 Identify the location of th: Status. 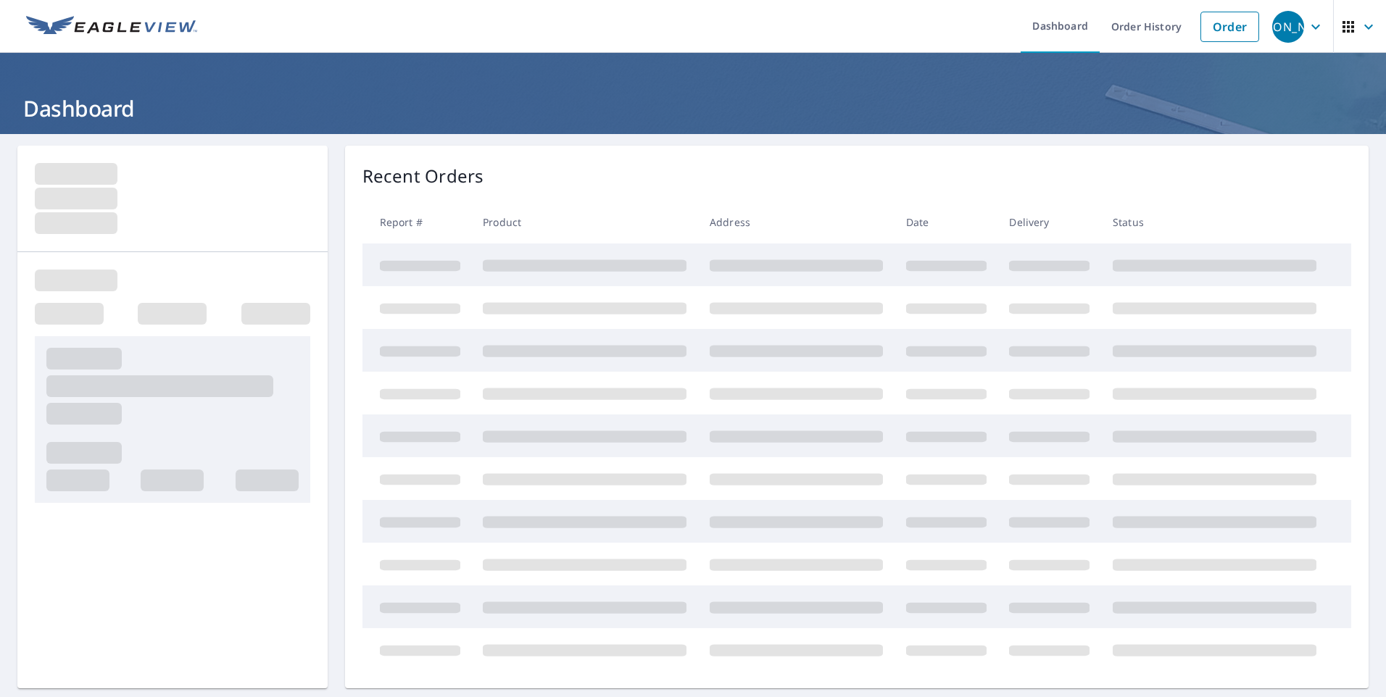
(1214, 222).